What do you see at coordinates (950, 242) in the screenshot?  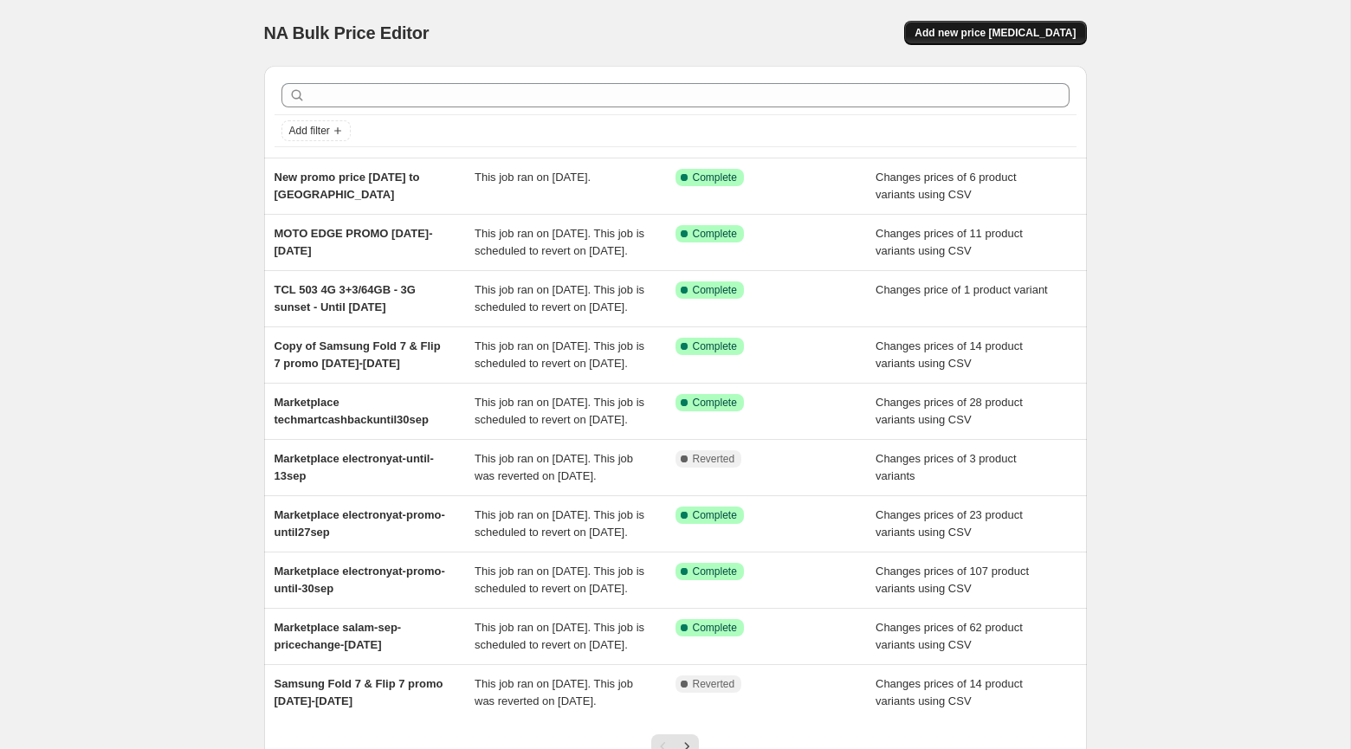 I see `span: Changes prices of 11 product variants using CSV` at bounding box center [950, 242].